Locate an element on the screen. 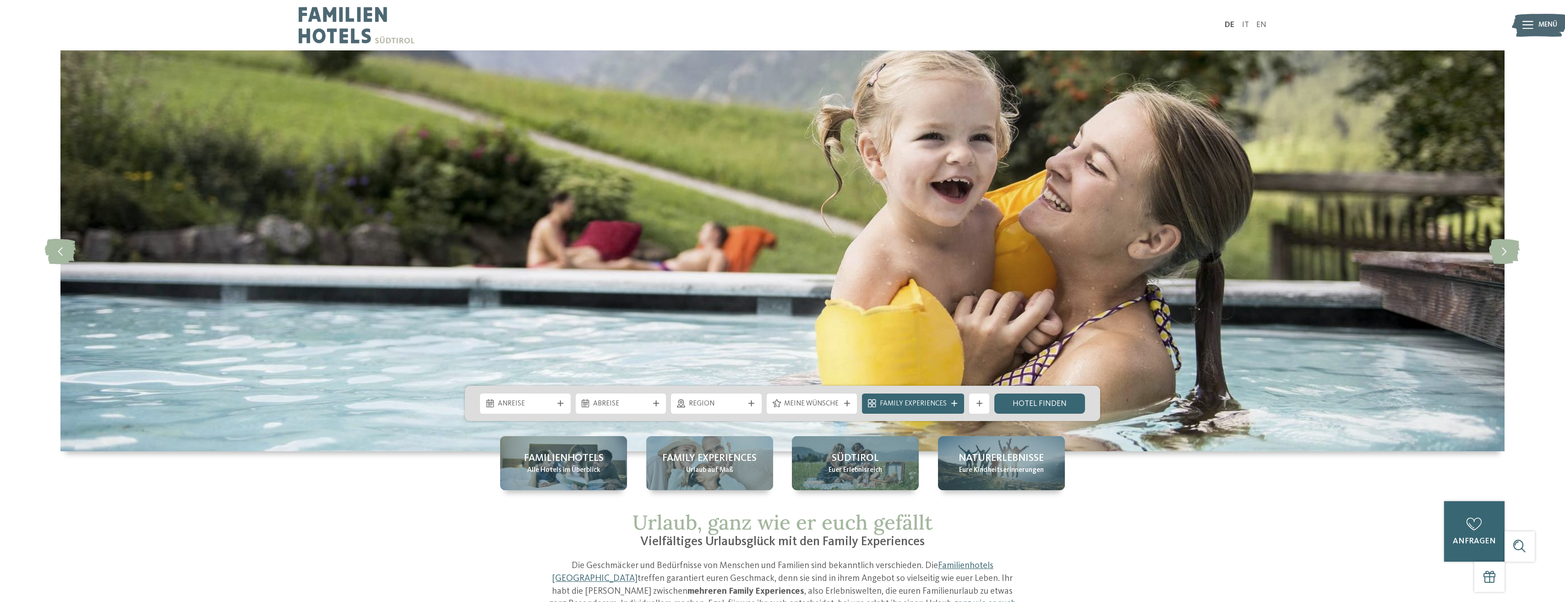 The height and width of the screenshot is (602, 1565). a: EN is located at coordinates (1261, 25).